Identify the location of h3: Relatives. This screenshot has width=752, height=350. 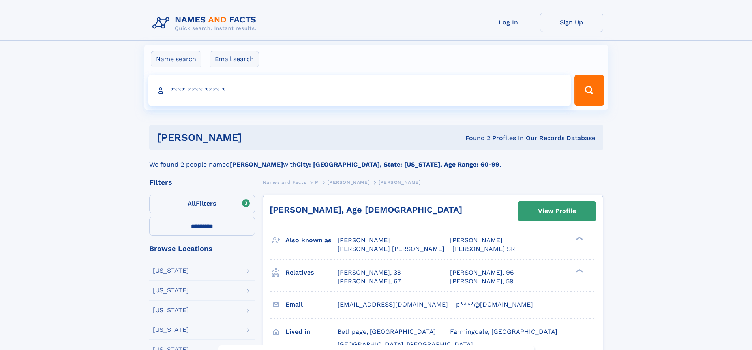
(312, 273).